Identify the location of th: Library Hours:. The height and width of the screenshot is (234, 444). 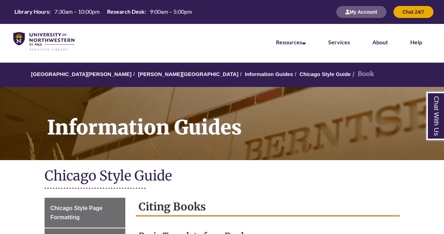
(32, 12).